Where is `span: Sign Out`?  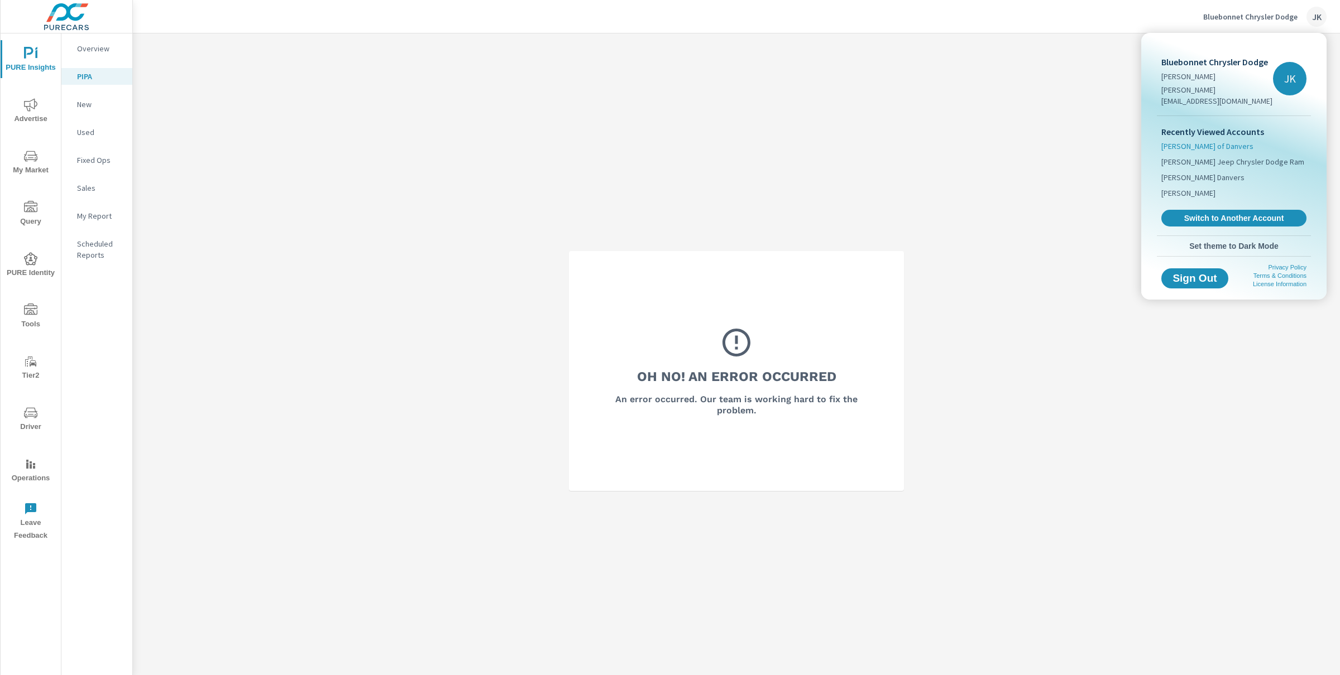 span: Sign Out is located at coordinates (1194, 279).